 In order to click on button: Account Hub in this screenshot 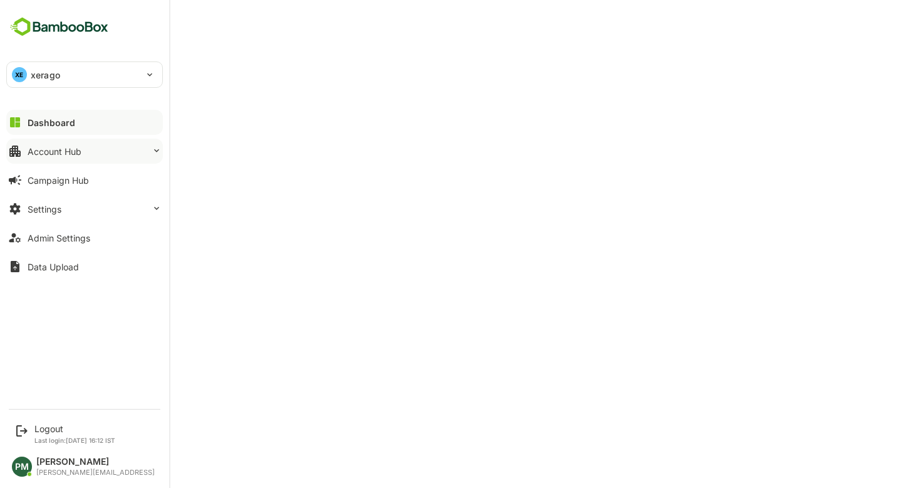, I will do `click(85, 151)`.